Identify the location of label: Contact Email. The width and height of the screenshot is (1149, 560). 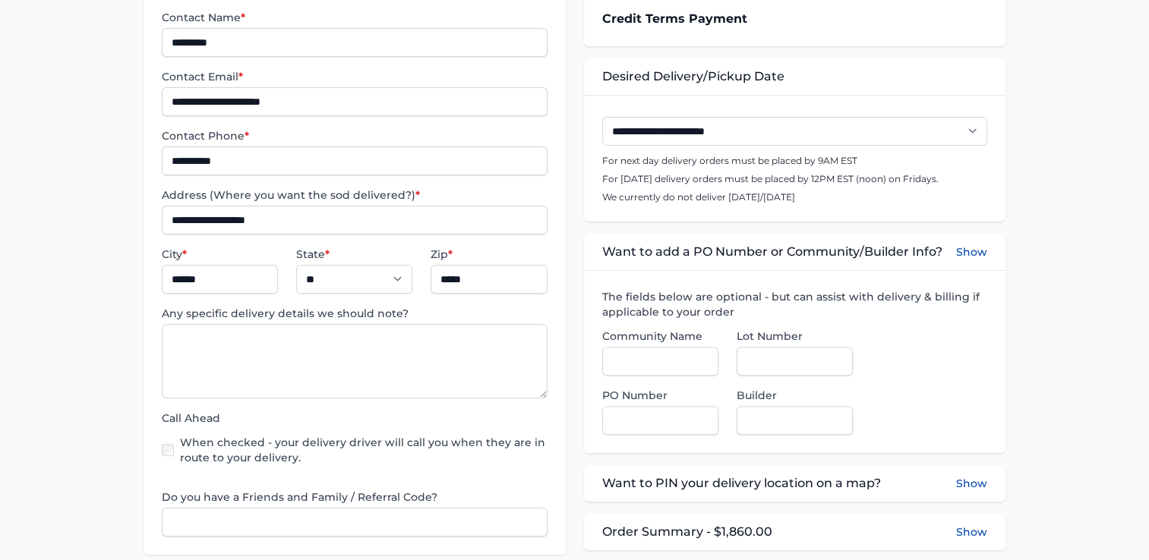
(354, 77).